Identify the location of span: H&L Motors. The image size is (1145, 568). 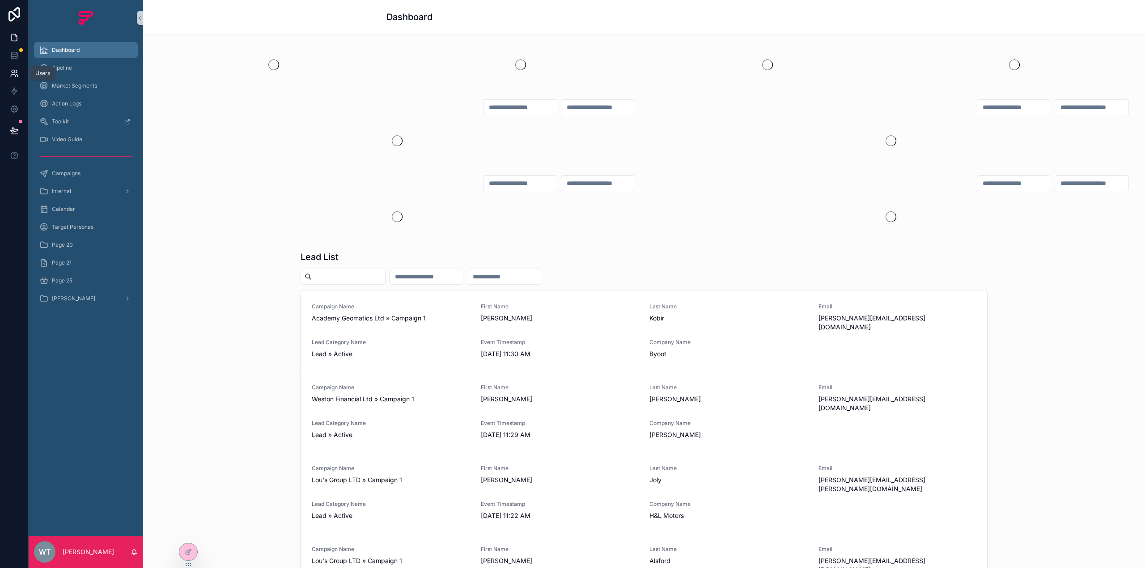
(728, 516).